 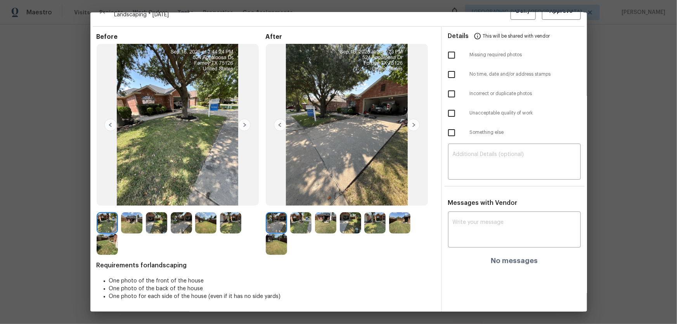 What do you see at coordinates (516, 36) in the screenshot?
I see `span: This will be shared with vendor` at bounding box center [516, 36].